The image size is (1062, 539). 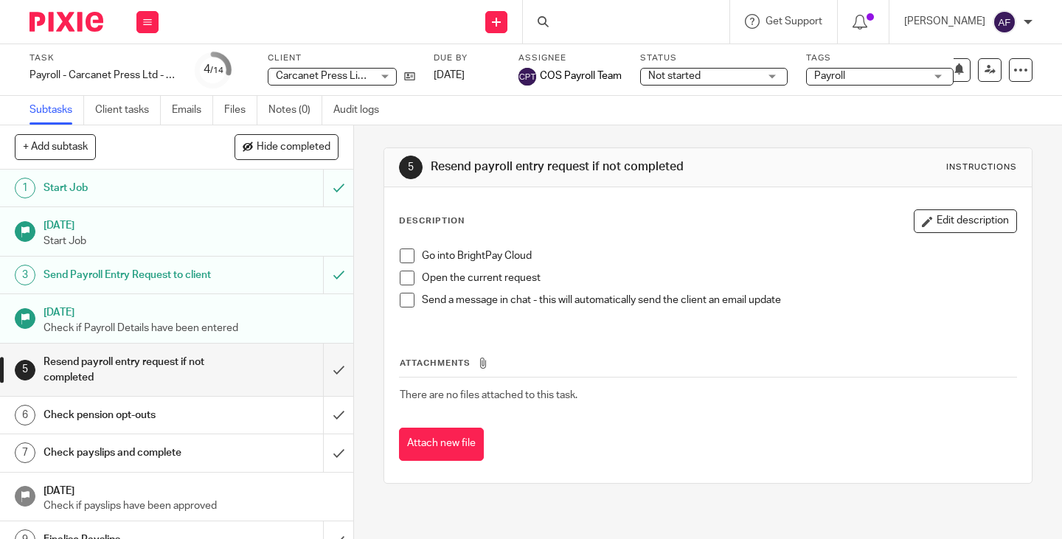 I want to click on label: Status, so click(x=714, y=58).